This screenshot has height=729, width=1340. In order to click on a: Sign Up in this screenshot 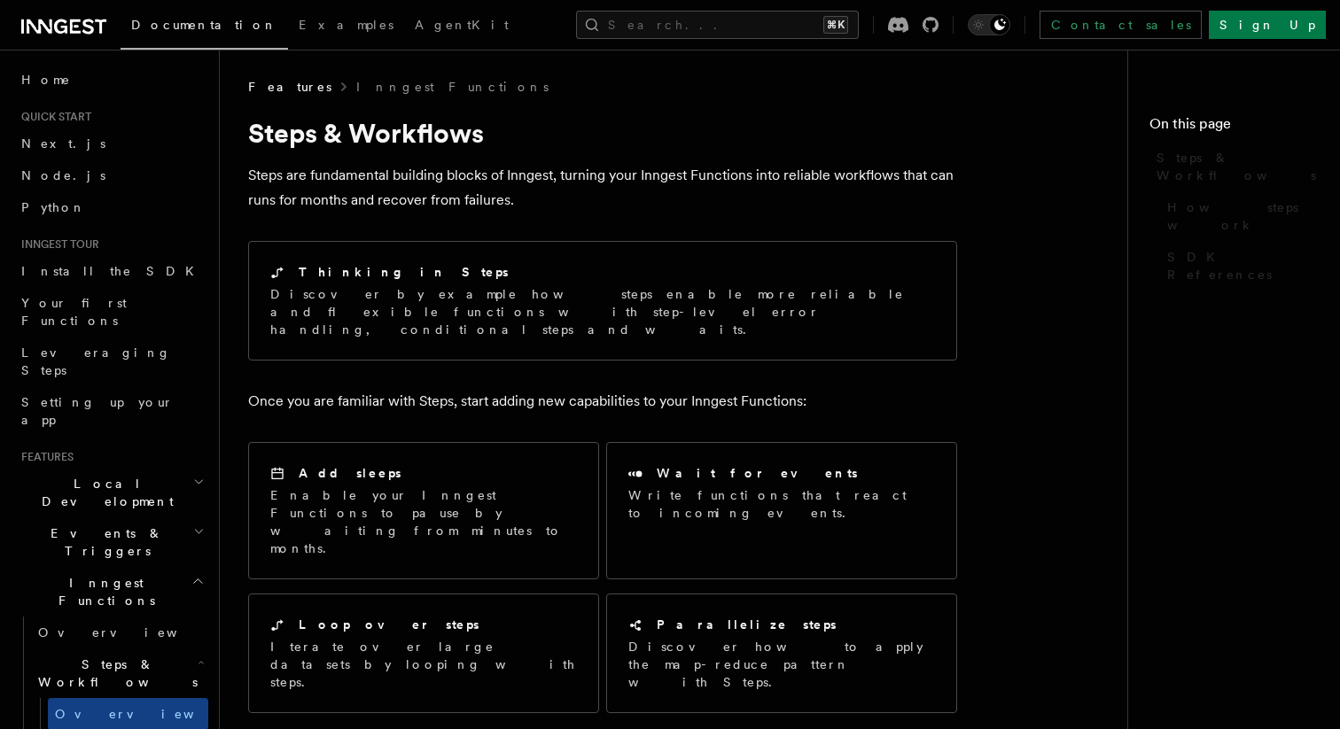, I will do `click(1268, 25)`.